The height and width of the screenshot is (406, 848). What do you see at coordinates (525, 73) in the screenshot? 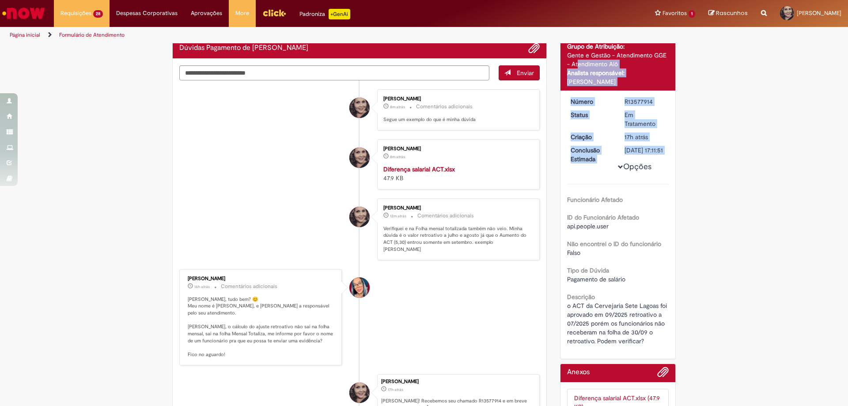
I see `span: Enviar` at bounding box center [525, 73].